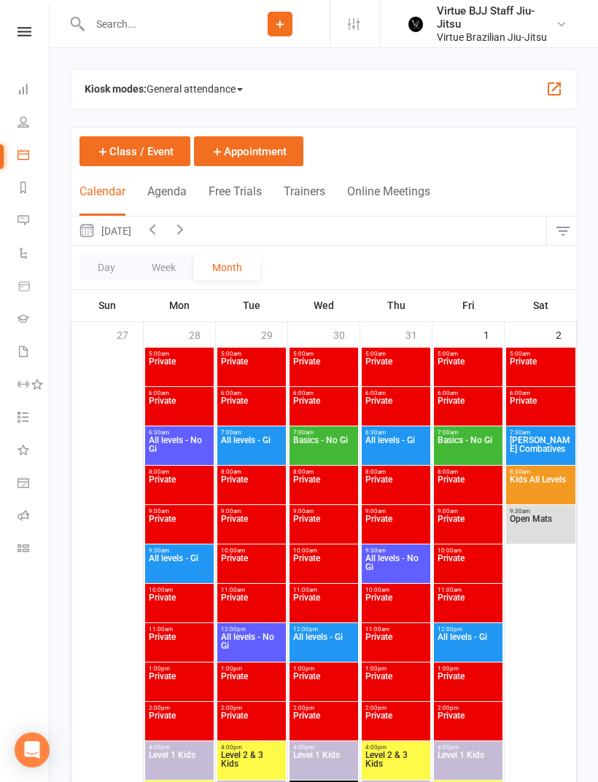 The height and width of the screenshot is (782, 598). What do you see at coordinates (389, 200) in the screenshot?
I see `button: Online Meetings` at bounding box center [389, 200].